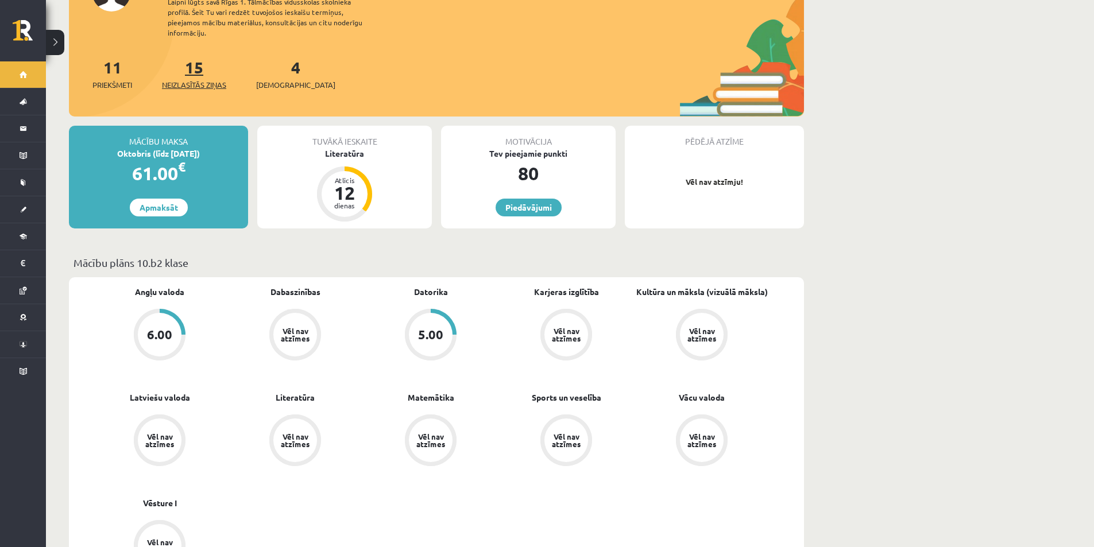 The image size is (1094, 547). I want to click on div: Pēdējā atzīme, so click(715, 137).